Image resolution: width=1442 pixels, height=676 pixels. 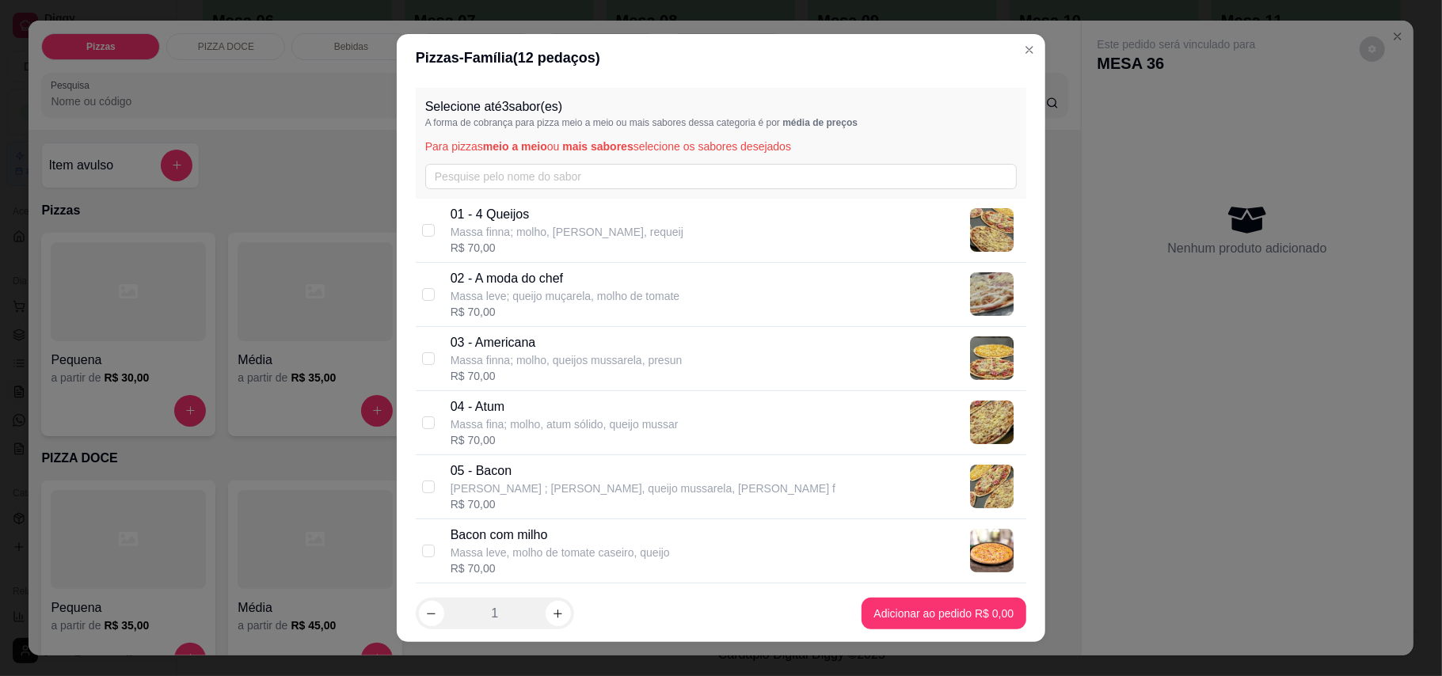 What do you see at coordinates (515, 146) in the screenshot?
I see `span: meio a meio` at bounding box center [515, 146].